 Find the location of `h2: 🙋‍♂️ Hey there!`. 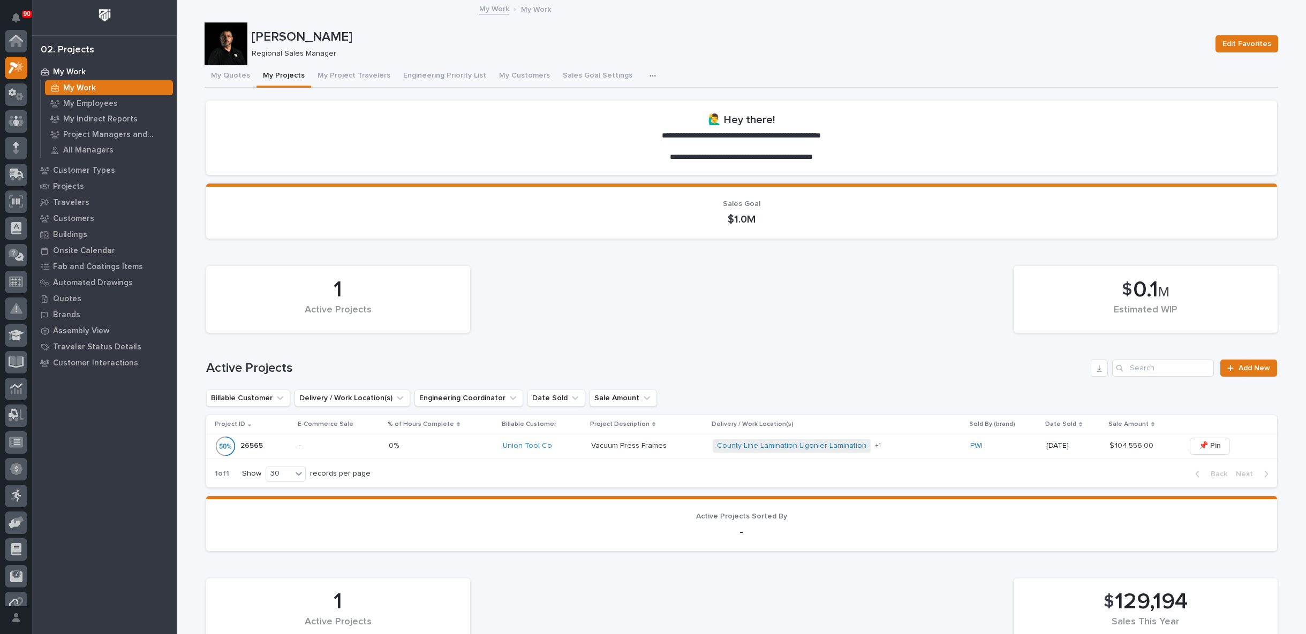

h2: 🙋‍♂️ Hey there! is located at coordinates (741, 120).